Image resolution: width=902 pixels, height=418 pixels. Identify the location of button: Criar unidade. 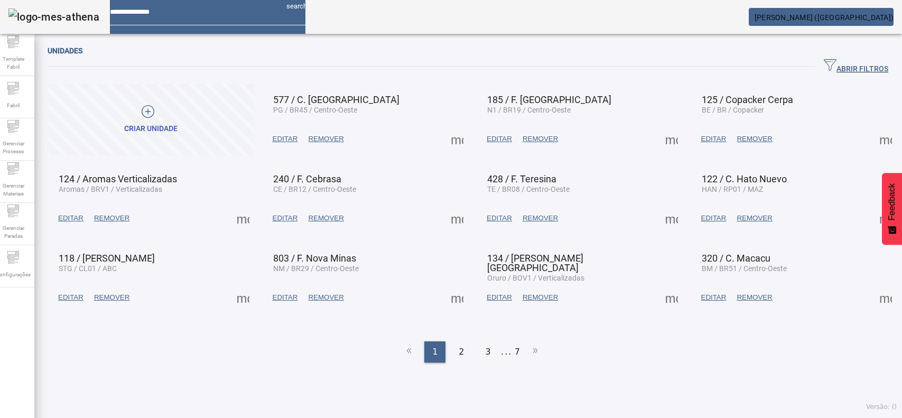
(151, 119).